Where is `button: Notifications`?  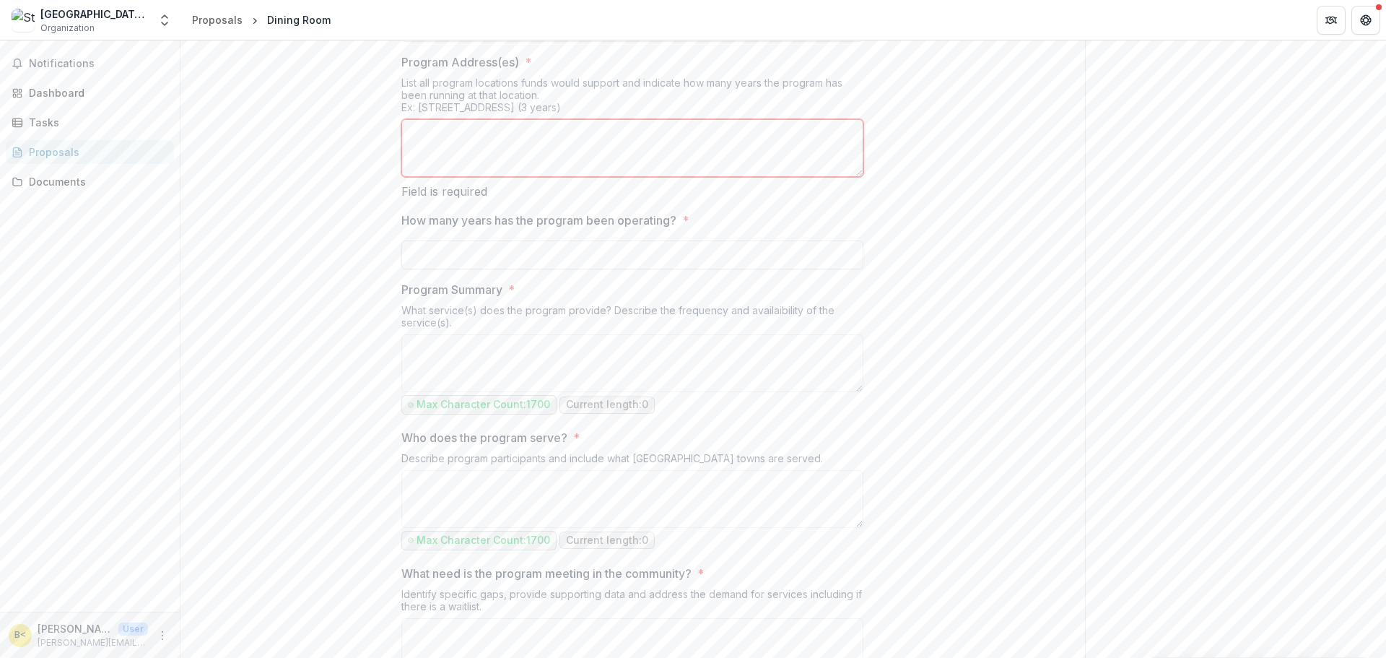 button: Notifications is located at coordinates (90, 64).